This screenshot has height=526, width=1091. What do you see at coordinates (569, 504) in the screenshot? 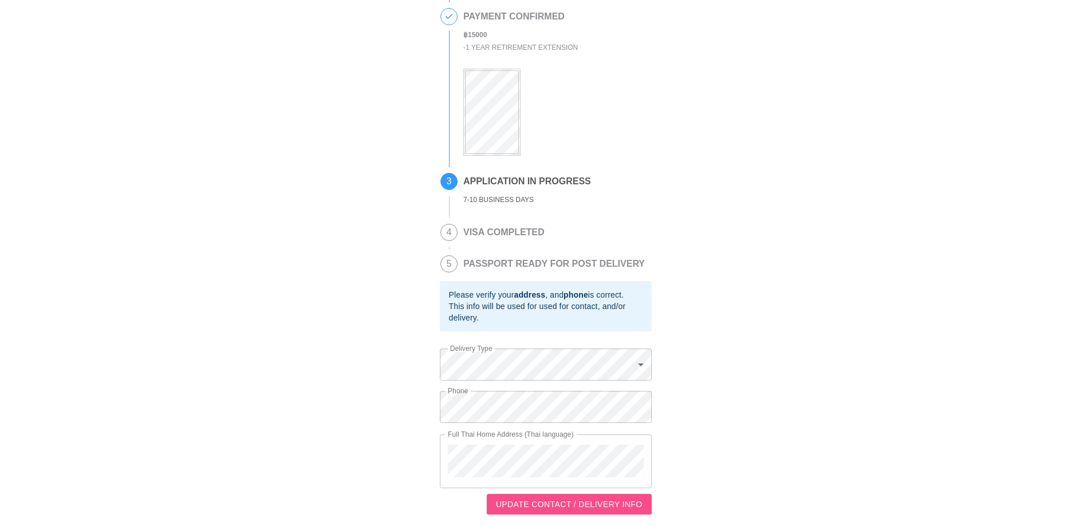
I see `span: UPDATE CONTACT / DELIVERY INFO` at bounding box center [569, 504].